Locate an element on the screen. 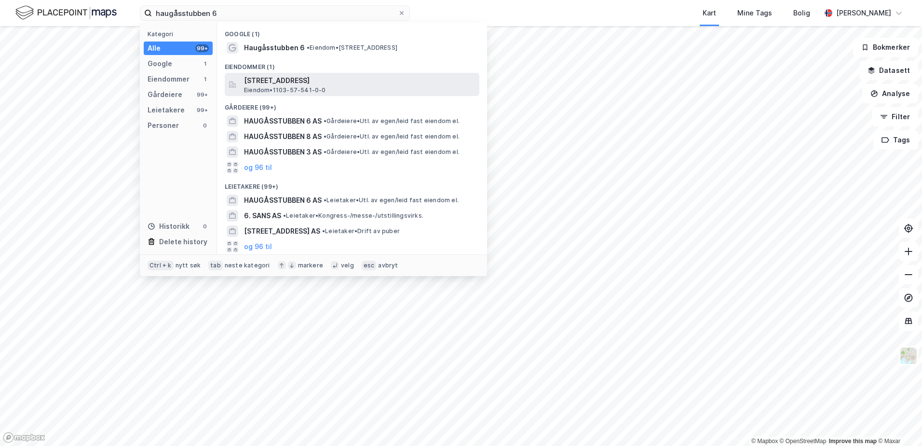  div: Leietakere is located at coordinates (166, 110).